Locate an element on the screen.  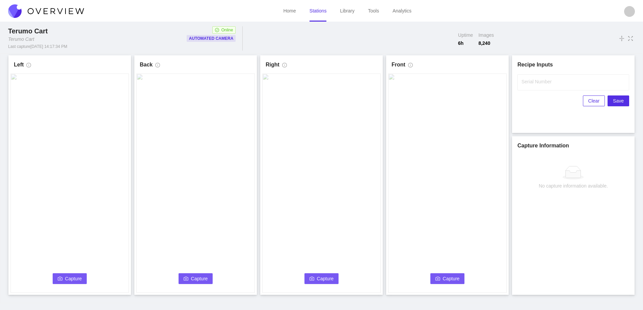
h1: Back is located at coordinates (146, 65).